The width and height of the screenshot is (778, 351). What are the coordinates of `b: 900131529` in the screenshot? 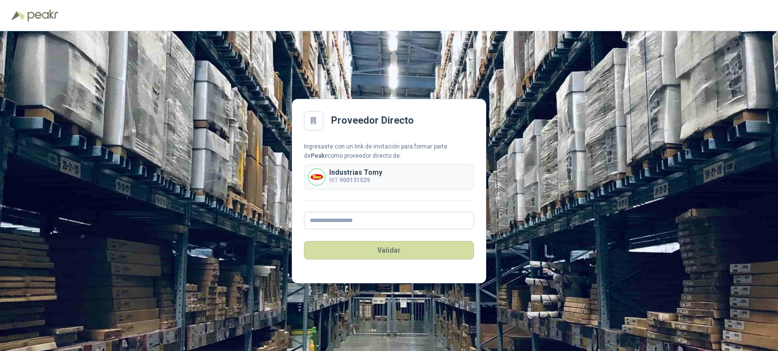 It's located at (354, 180).